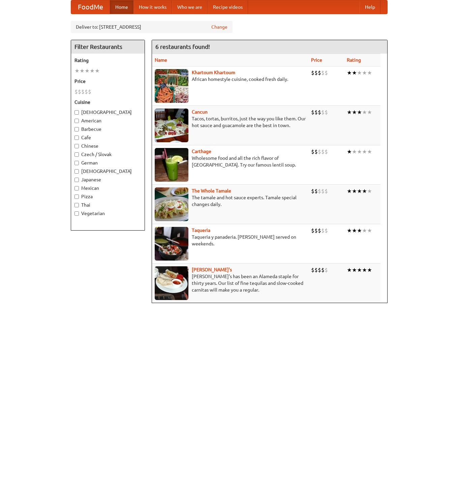 The width and height of the screenshot is (458, 477). Describe the element at coordinates (77, 146) in the screenshot. I see `input: Chinese` at that location.